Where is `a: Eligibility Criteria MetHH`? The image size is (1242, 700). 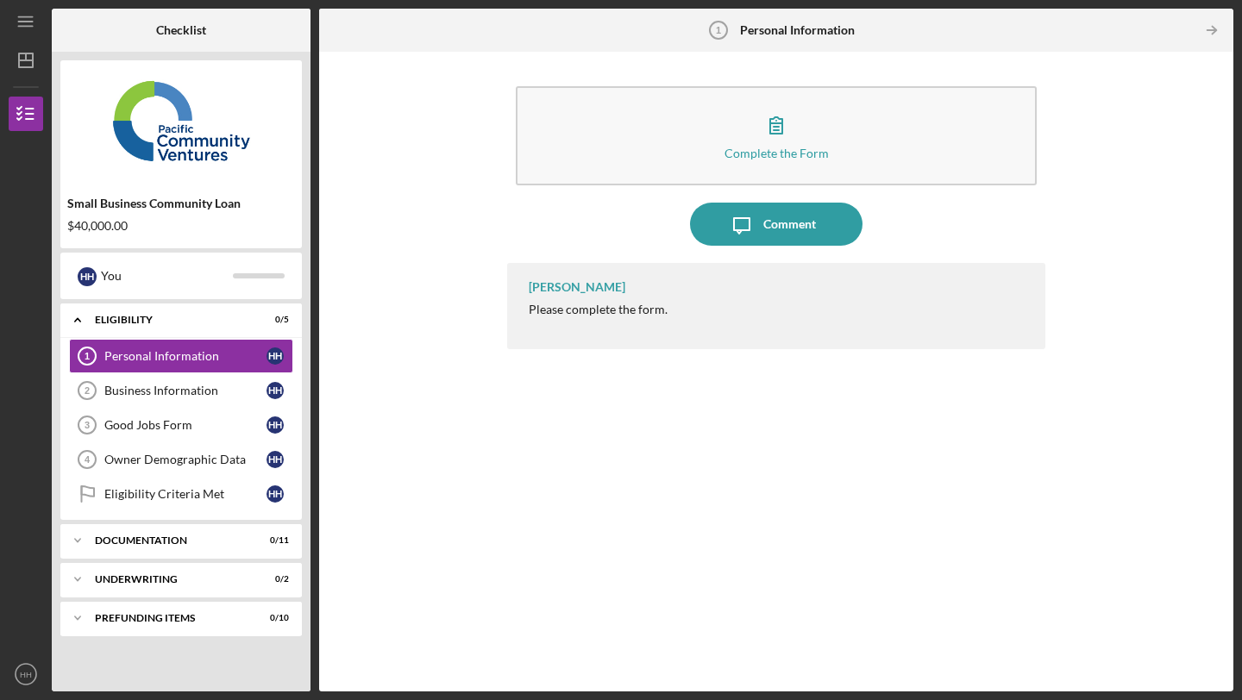
a: Eligibility Criteria MetHH is located at coordinates (181, 494).